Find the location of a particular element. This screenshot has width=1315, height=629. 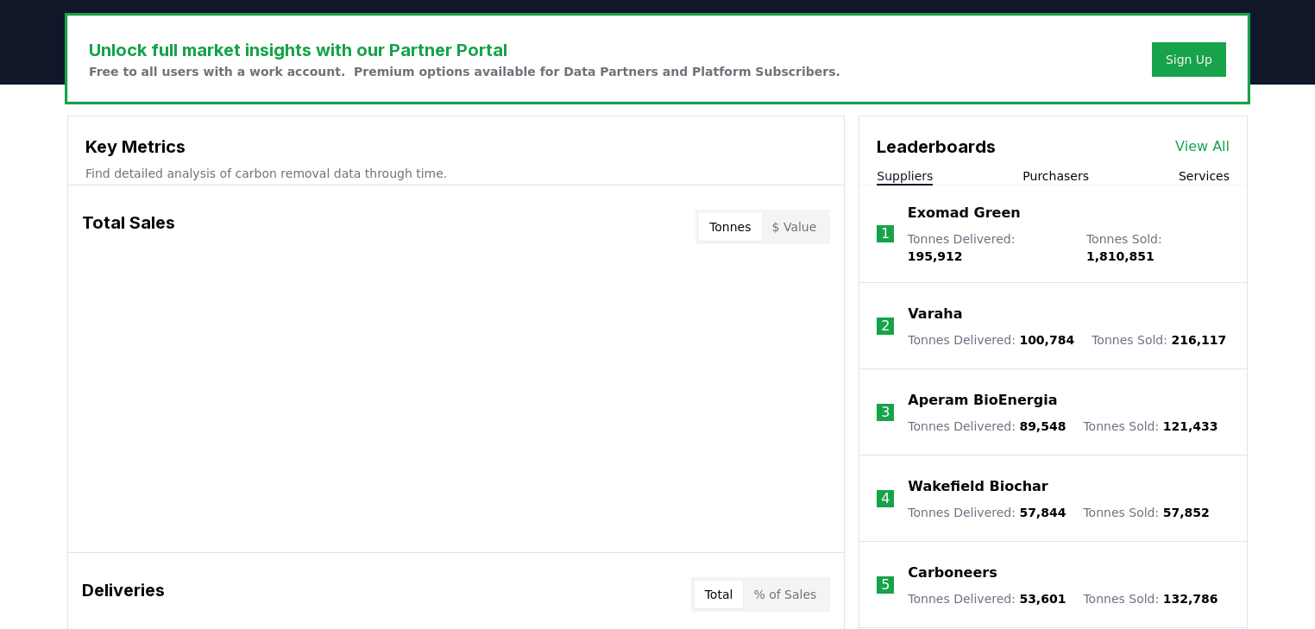

button: Suppliers is located at coordinates (904, 176).